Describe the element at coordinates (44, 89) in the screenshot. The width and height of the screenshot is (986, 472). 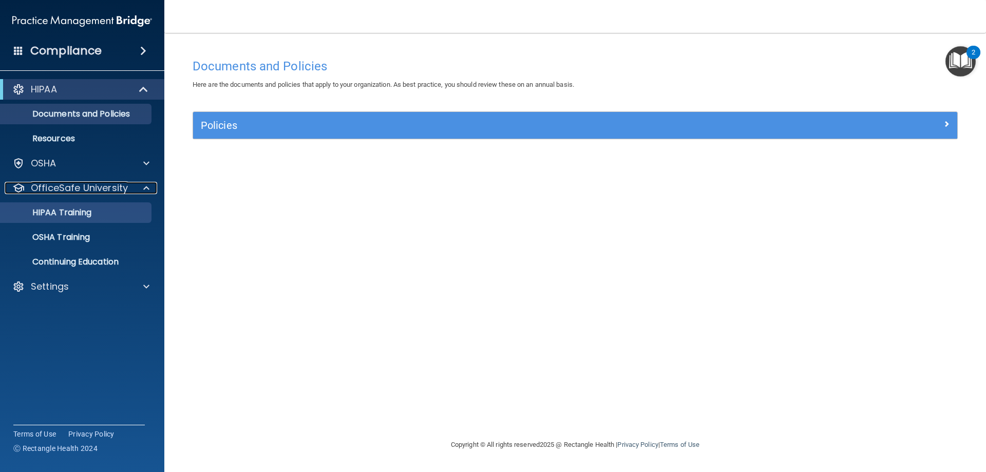
I see `p: HIPAA` at that location.